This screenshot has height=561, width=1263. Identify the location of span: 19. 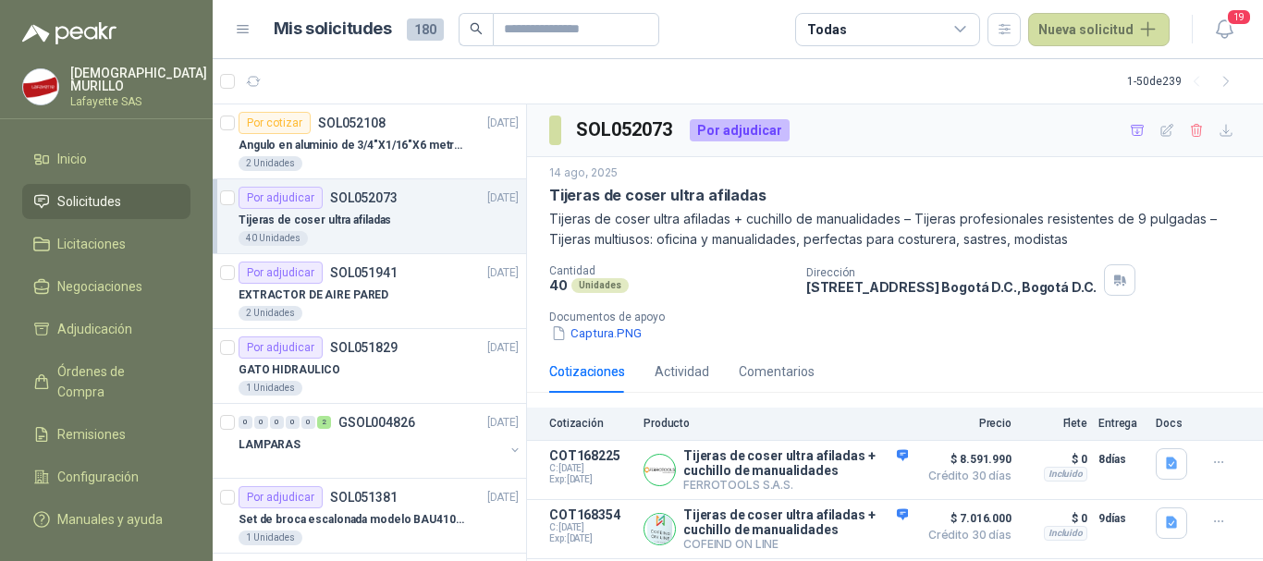
(1239, 17).